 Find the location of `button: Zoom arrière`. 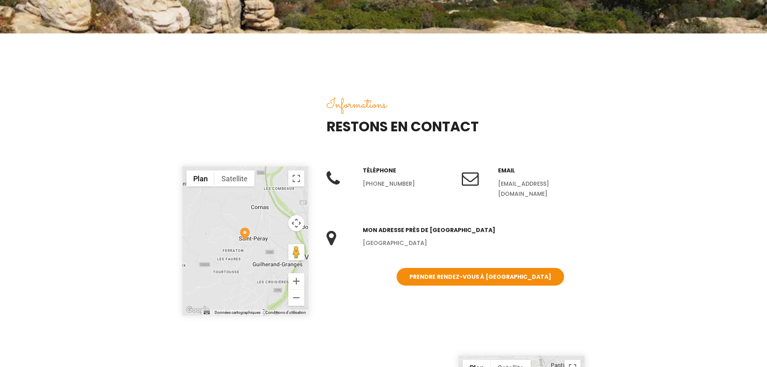

button: Zoom arrière is located at coordinates (296, 298).